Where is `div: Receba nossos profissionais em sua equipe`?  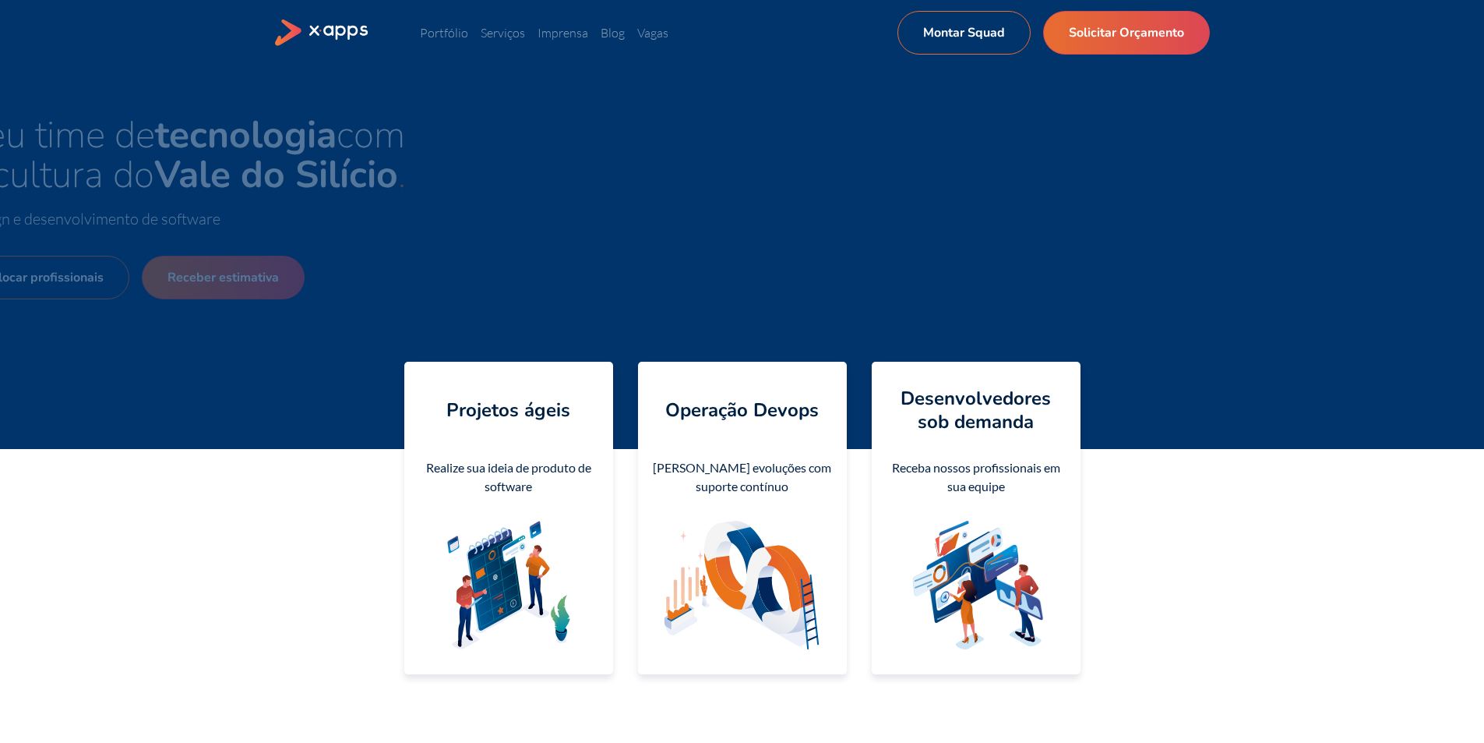
div: Receba nossos profissionais em sua equipe is located at coordinates (976, 477).